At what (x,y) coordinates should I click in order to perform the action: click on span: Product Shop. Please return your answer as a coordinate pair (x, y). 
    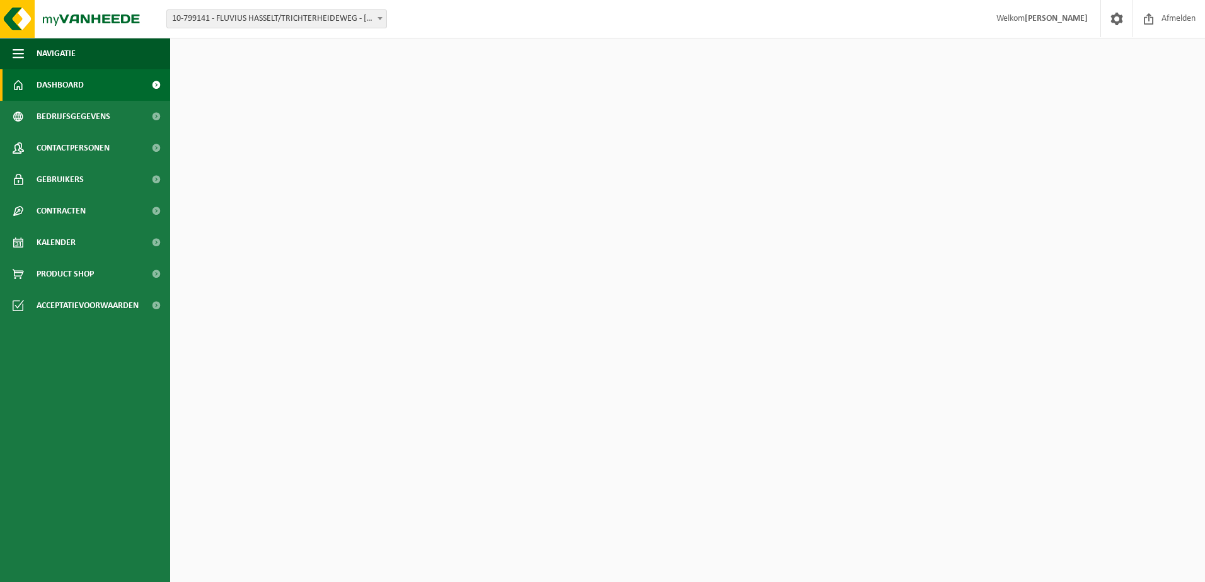
    Looking at the image, I should click on (65, 274).